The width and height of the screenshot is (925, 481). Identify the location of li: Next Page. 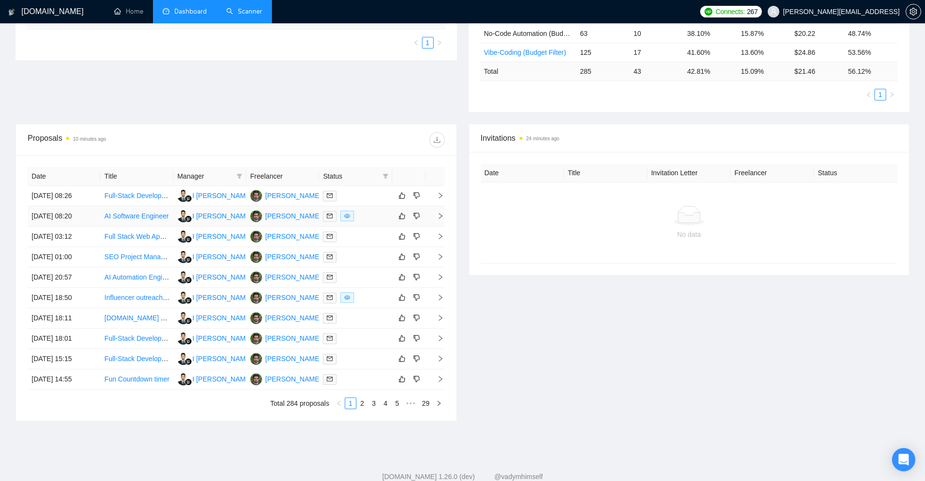
(892, 95).